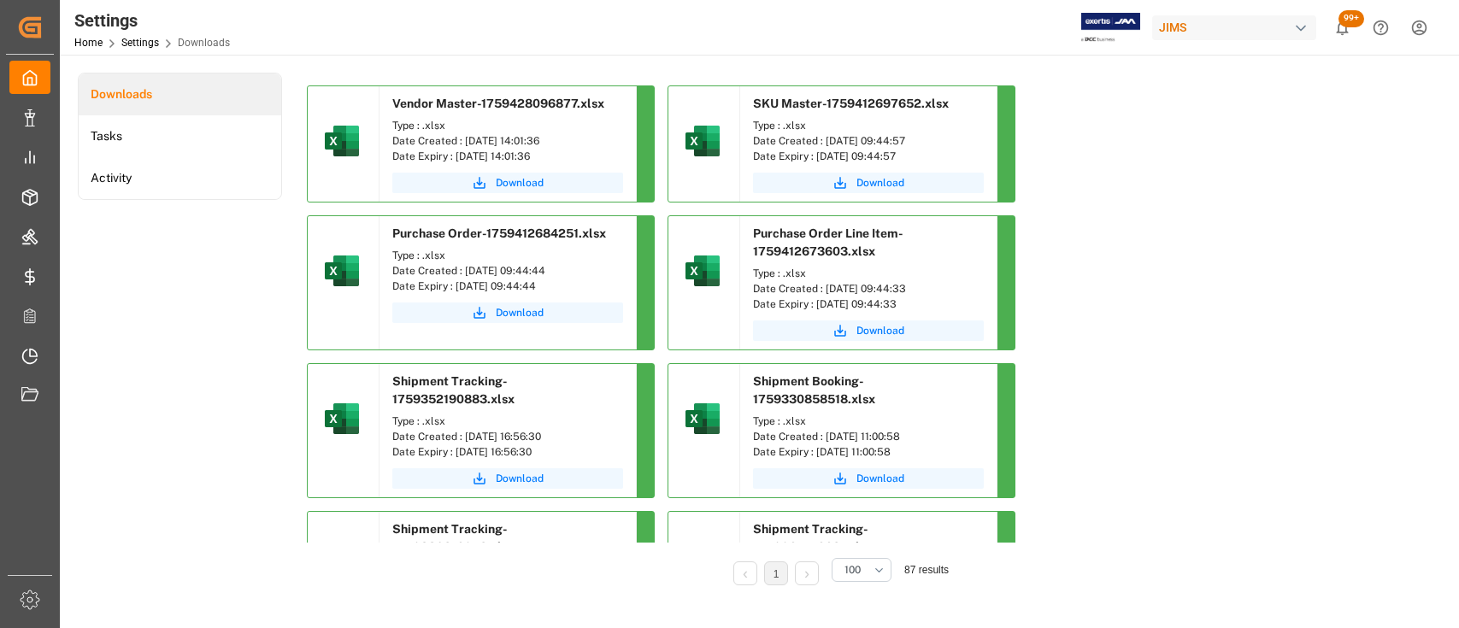 Image resolution: width=1459 pixels, height=628 pixels. Describe the element at coordinates (1238, 27) in the screenshot. I see `button: JIMS` at that location.